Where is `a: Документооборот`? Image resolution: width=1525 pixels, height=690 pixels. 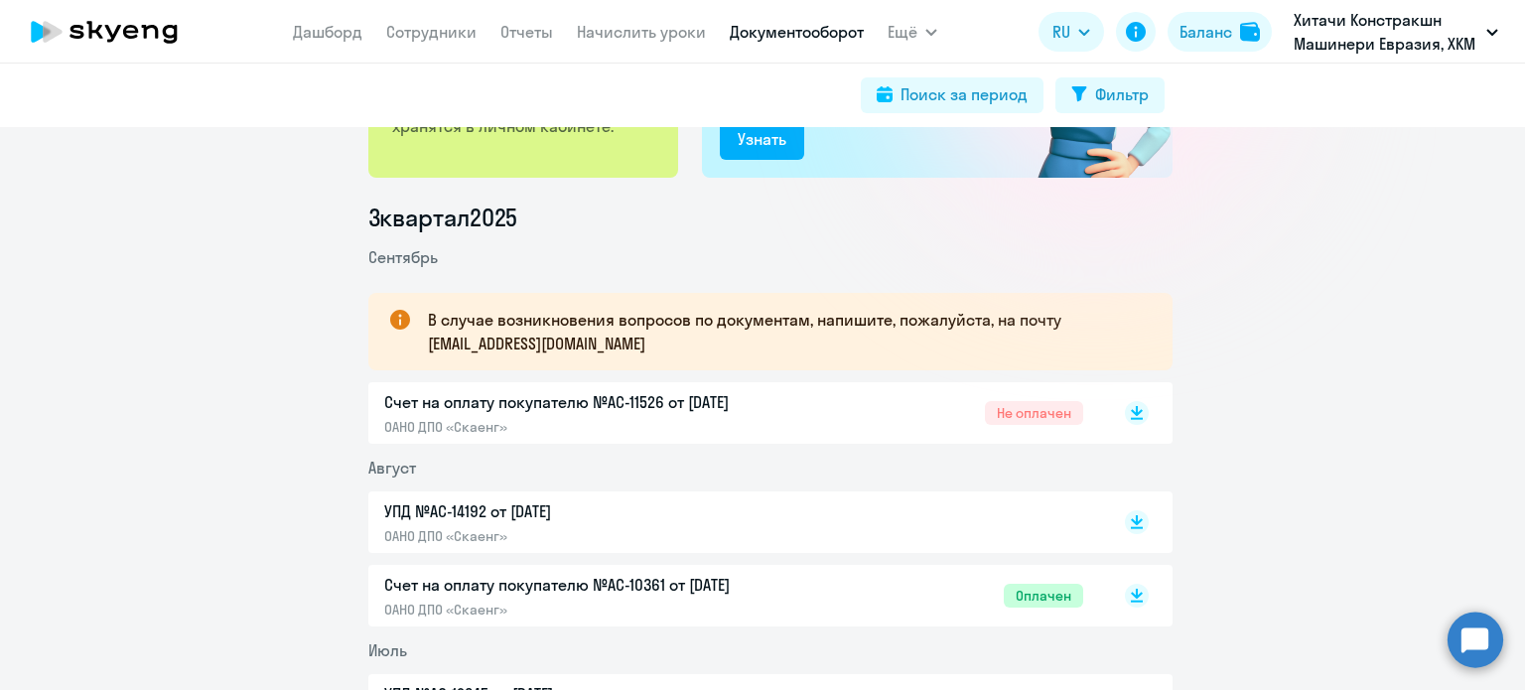
a: Документооборот is located at coordinates (796, 32).